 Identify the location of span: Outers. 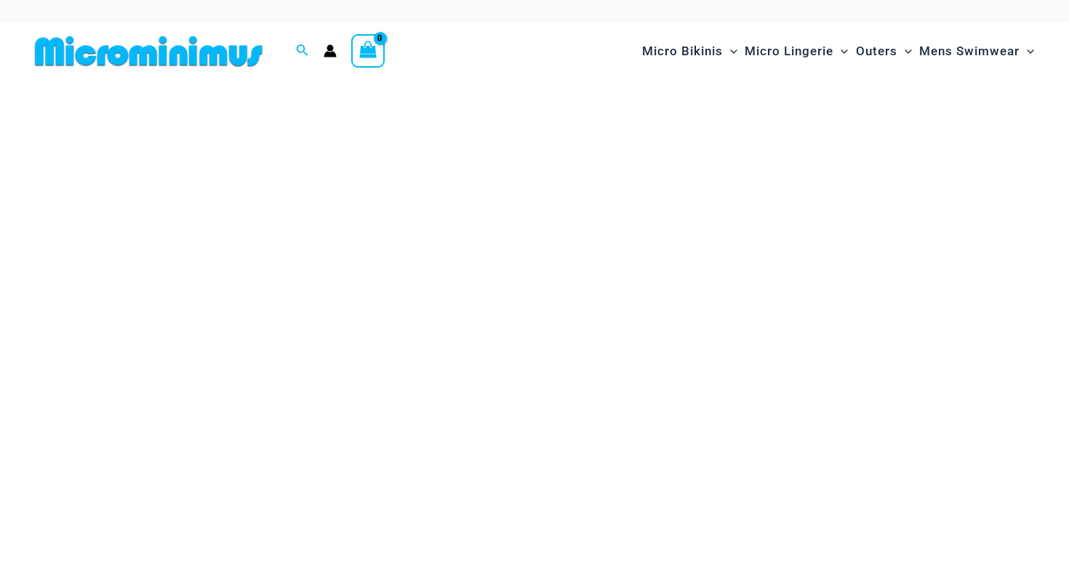
(876, 51).